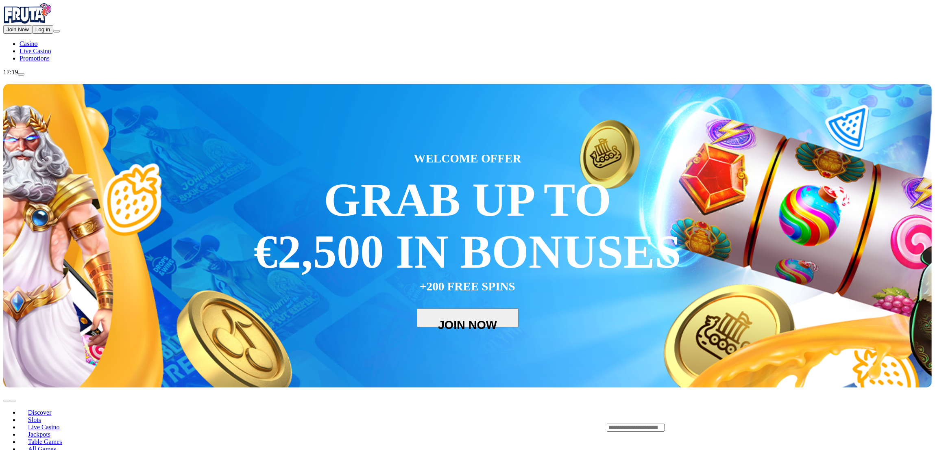 The image size is (935, 450). What do you see at coordinates (21, 74) in the screenshot?
I see `button: live-chat` at bounding box center [21, 74].